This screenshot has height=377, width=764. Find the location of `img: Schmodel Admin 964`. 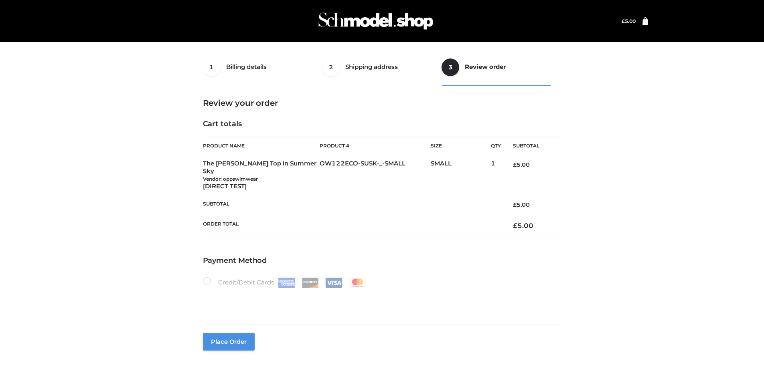

img: Schmodel Admin 964 is located at coordinates (376, 21).